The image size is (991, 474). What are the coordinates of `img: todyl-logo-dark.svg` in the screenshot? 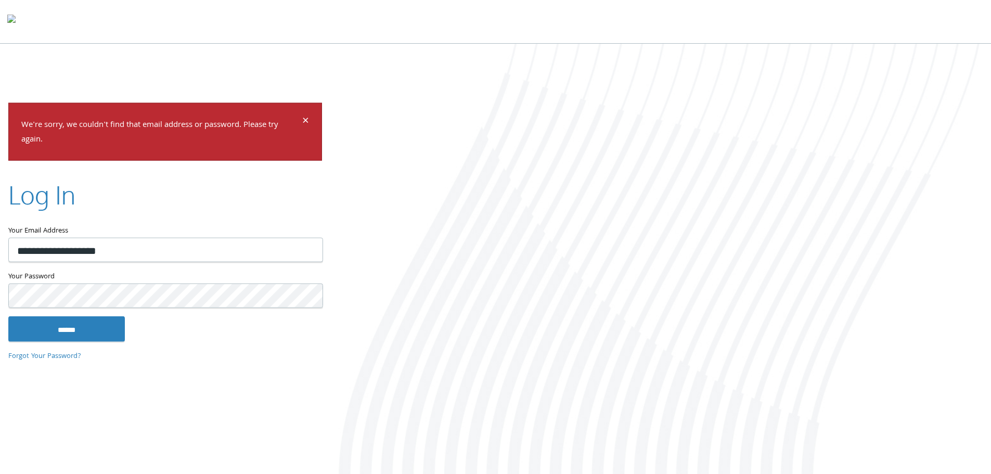 It's located at (11, 21).